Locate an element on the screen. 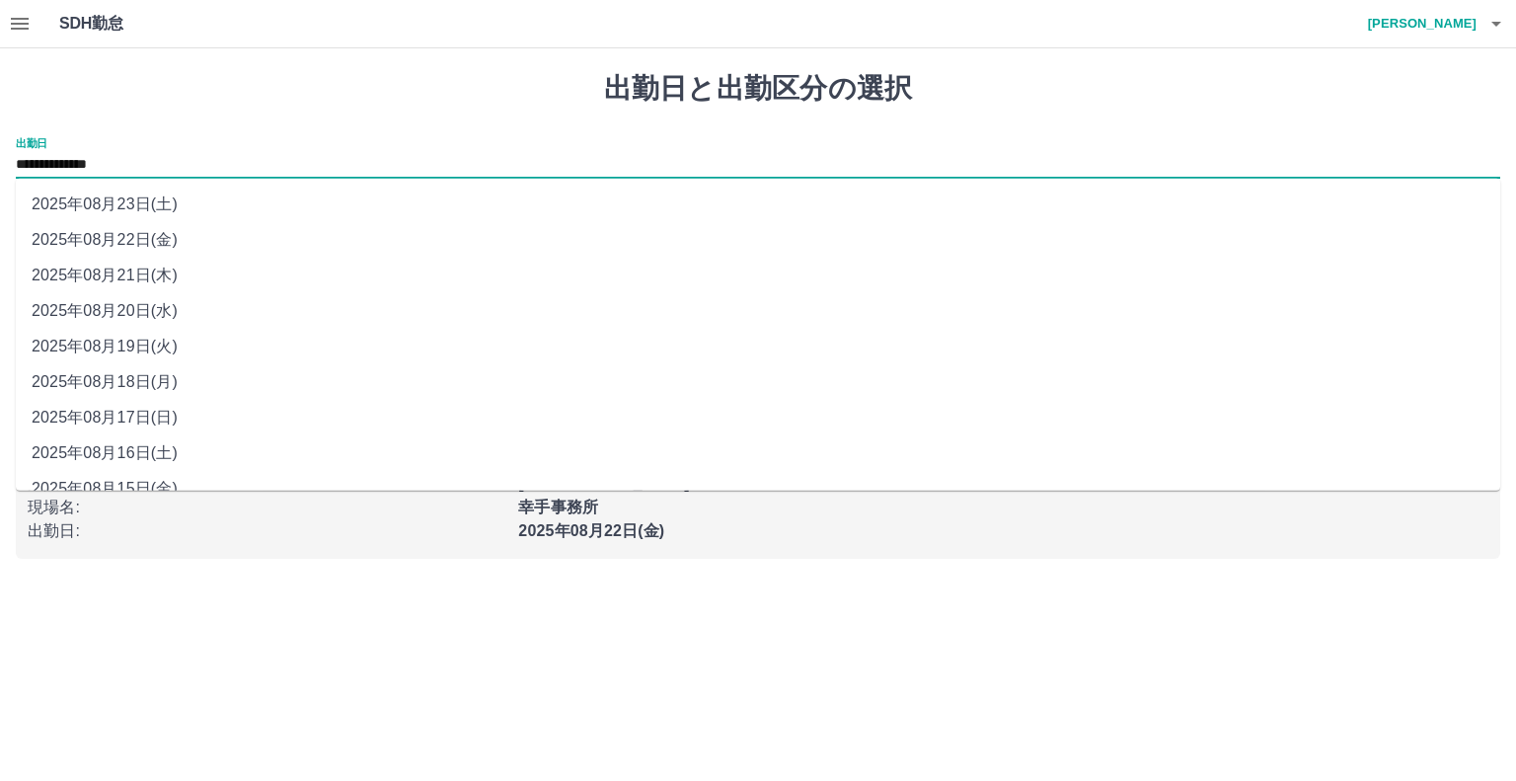 This screenshot has height=781, width=1516. b: 2025年08月22日(金) is located at coordinates (591, 530).